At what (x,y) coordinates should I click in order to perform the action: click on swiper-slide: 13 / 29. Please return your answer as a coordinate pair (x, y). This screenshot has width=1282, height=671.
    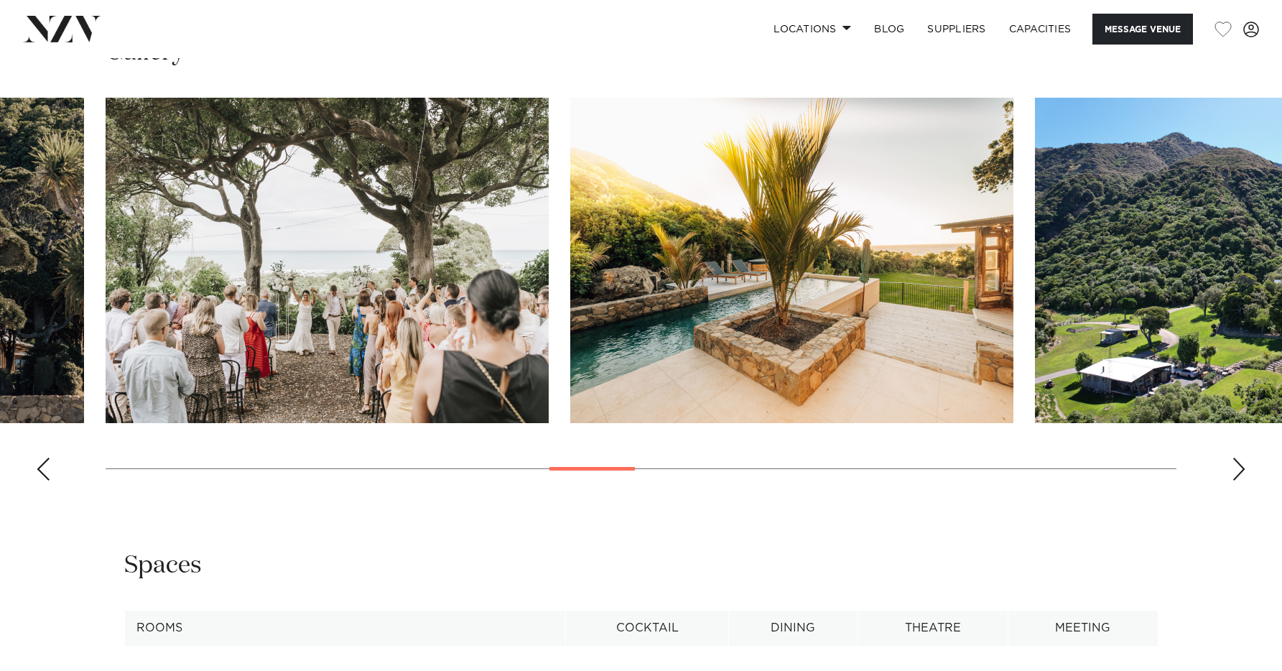
    Looking at the image, I should click on (327, 260).